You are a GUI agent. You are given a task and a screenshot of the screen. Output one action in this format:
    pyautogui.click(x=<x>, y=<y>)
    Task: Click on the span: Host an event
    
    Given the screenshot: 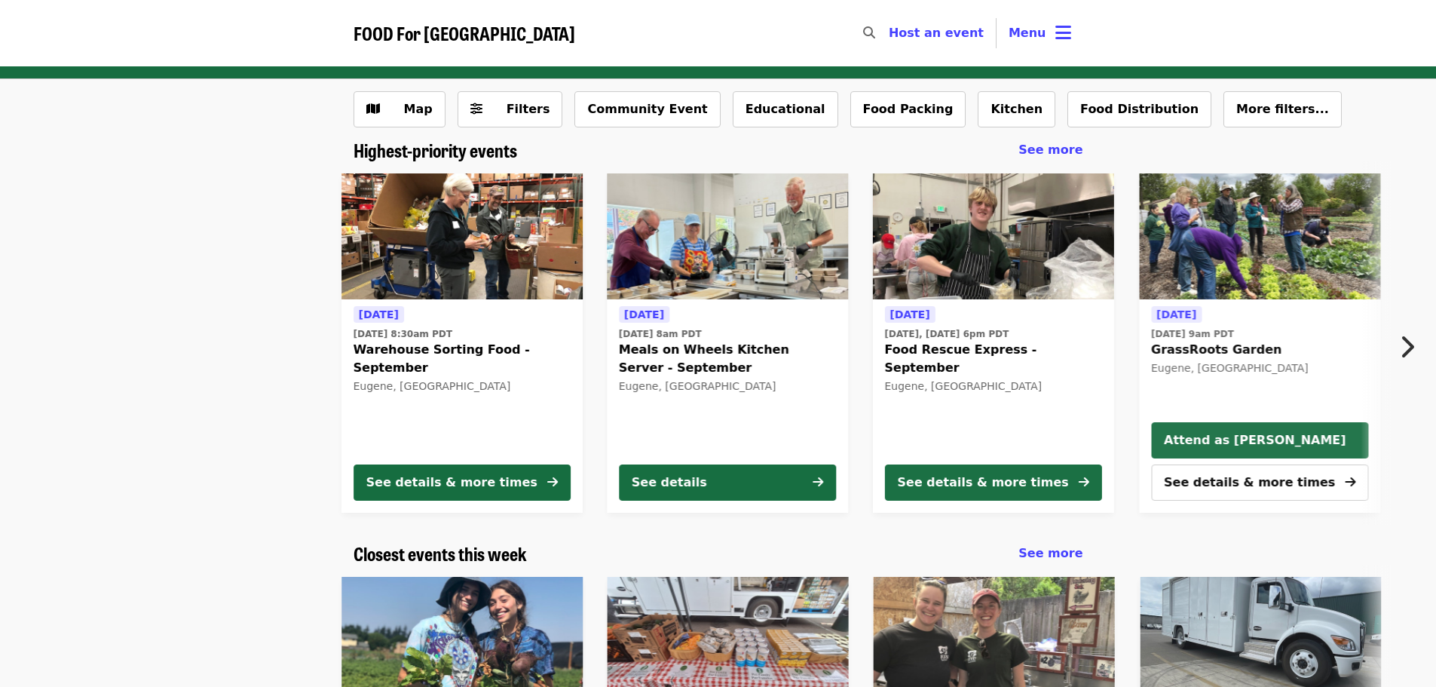 What is the action you would take?
    pyautogui.click(x=937, y=32)
    